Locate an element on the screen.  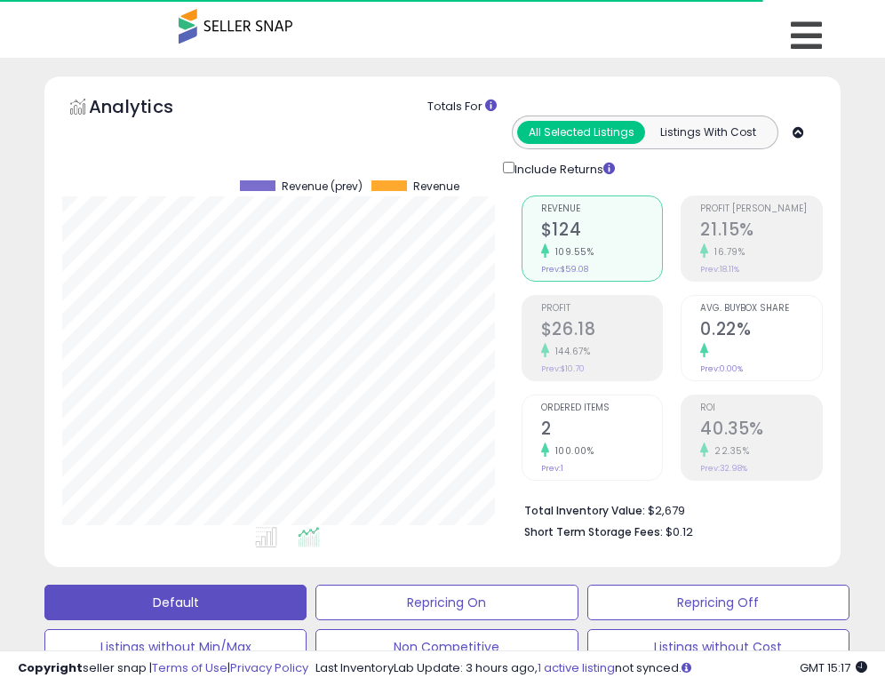
a: 1 active listing is located at coordinates (575, 667).